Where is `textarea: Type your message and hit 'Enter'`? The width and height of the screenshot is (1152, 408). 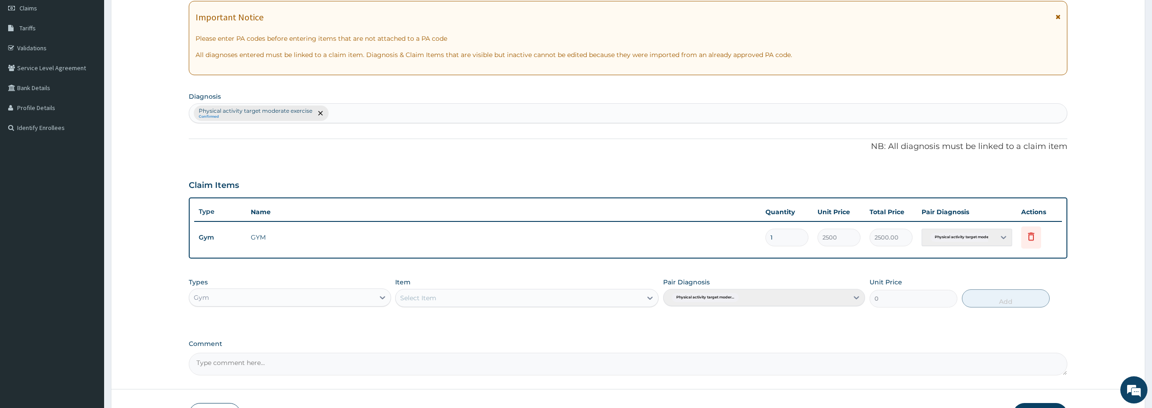 textarea: Type your message and hit 'Enter' is located at coordinates (88, 263).